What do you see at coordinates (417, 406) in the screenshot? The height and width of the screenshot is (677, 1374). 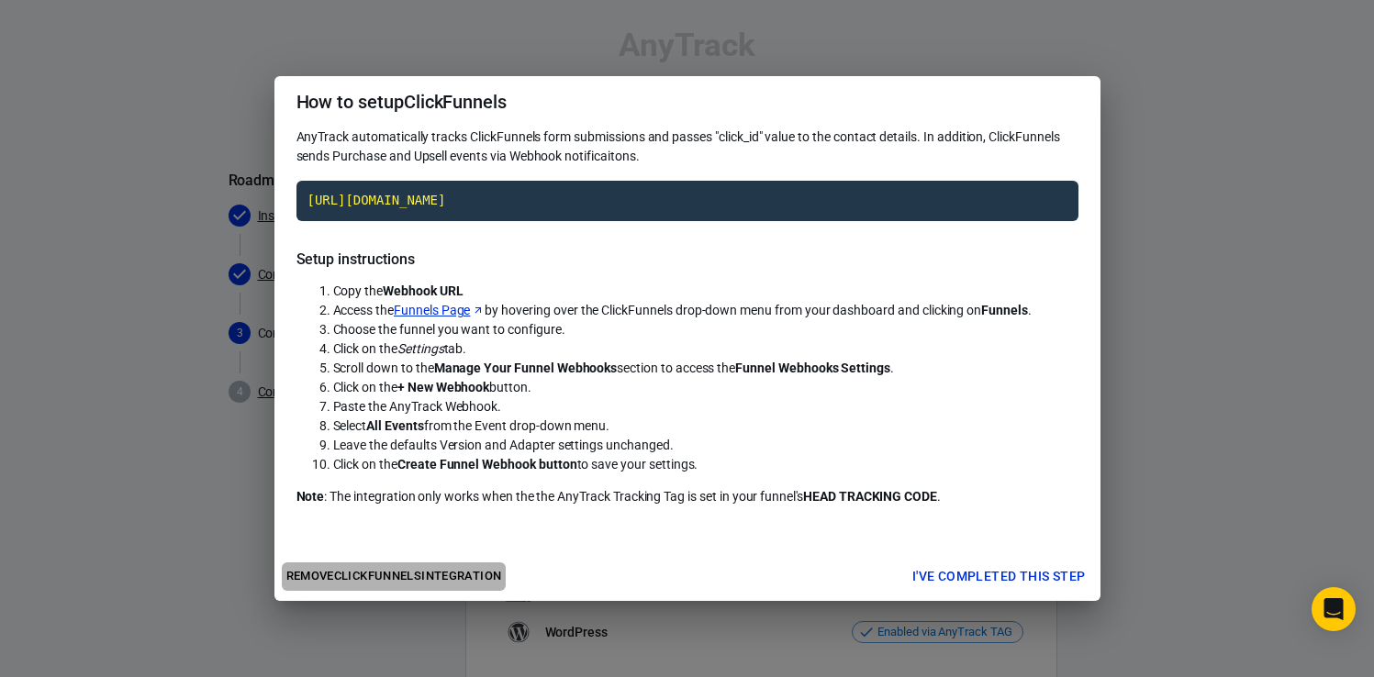 I see `span: Paste the AnyTrack Webhook.` at bounding box center [417, 406].